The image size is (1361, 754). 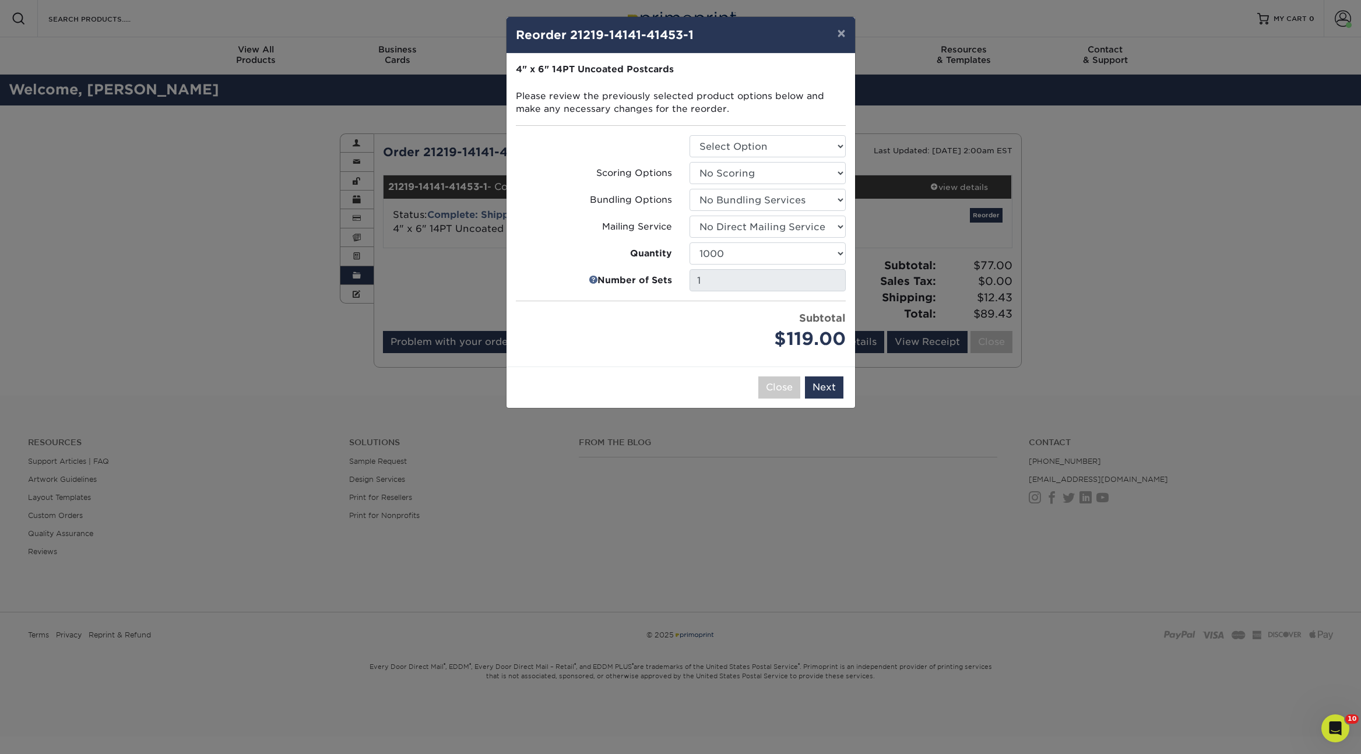 What do you see at coordinates (824, 388) in the screenshot?
I see `button: Next` at bounding box center [824, 388].